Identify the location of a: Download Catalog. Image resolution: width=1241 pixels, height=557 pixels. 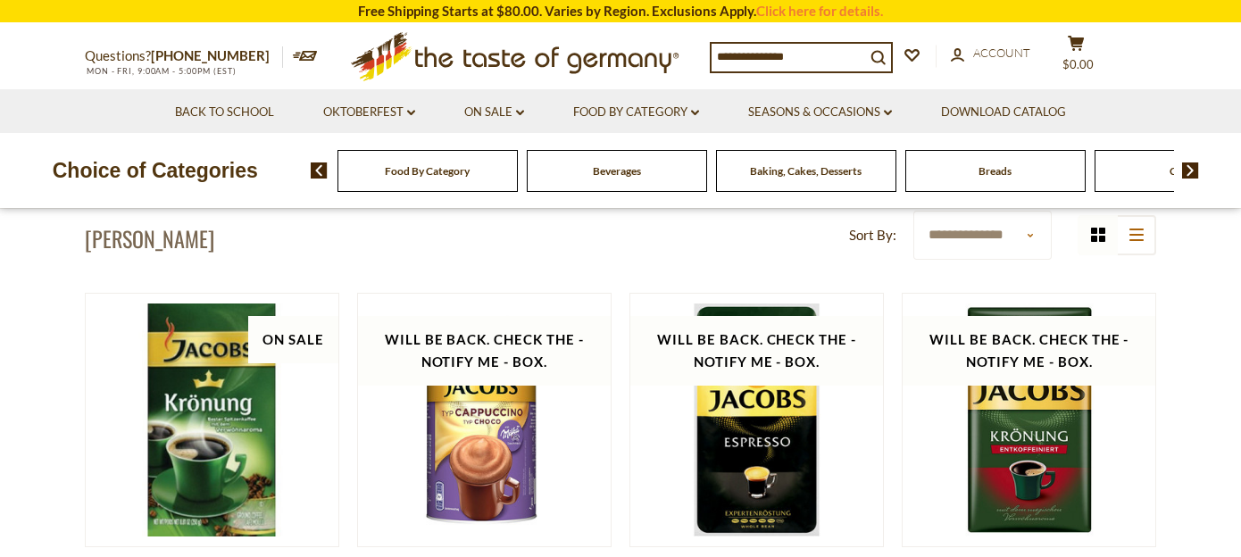
(1004, 112).